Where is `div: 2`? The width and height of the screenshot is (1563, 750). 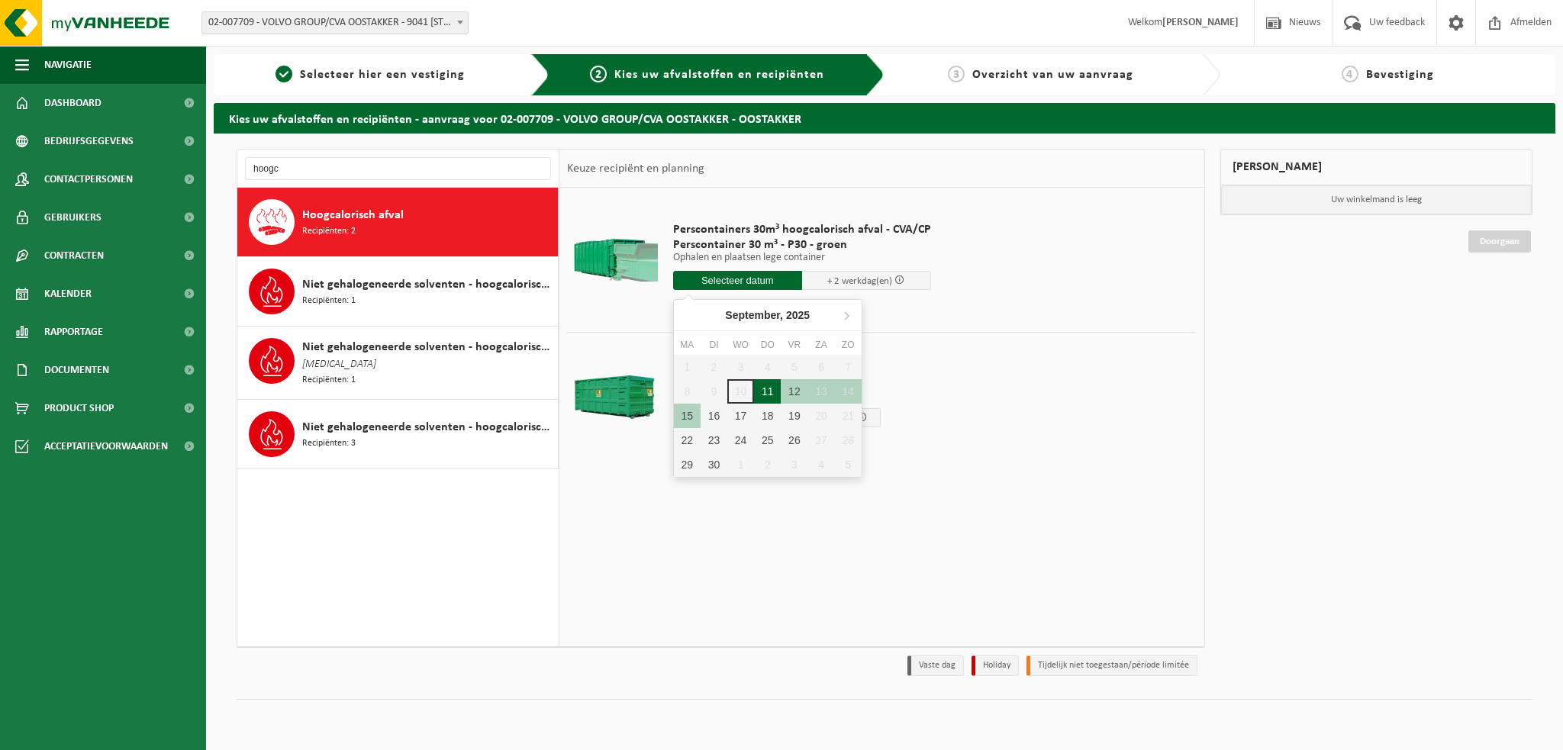
div: 2 is located at coordinates (767, 465).